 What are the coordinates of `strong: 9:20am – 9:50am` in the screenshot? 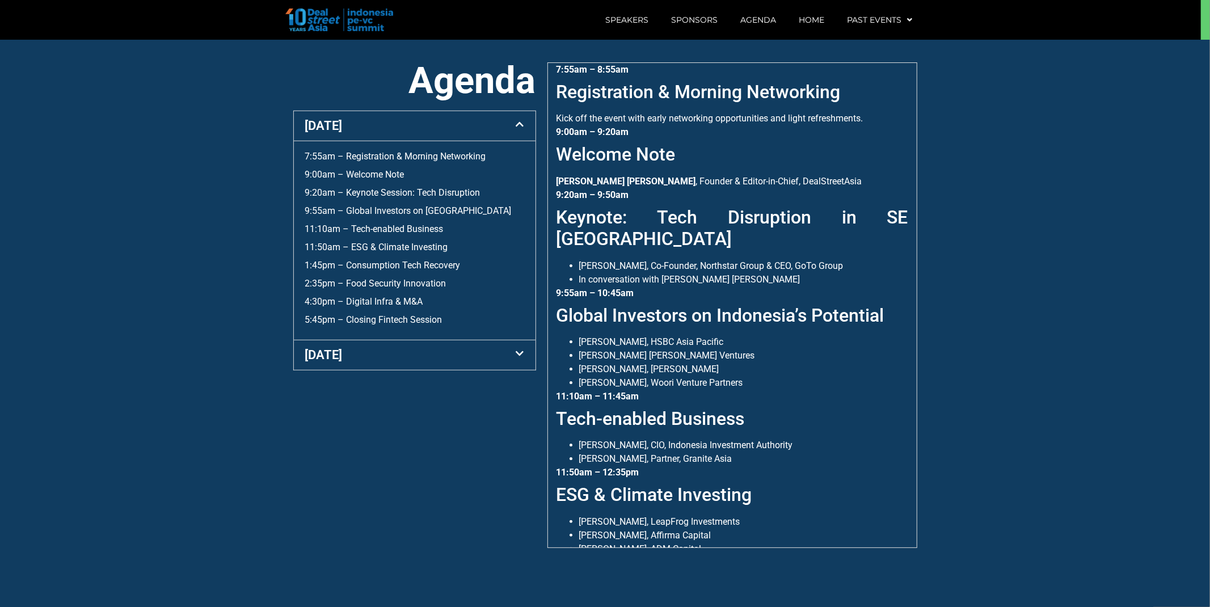 It's located at (593, 195).